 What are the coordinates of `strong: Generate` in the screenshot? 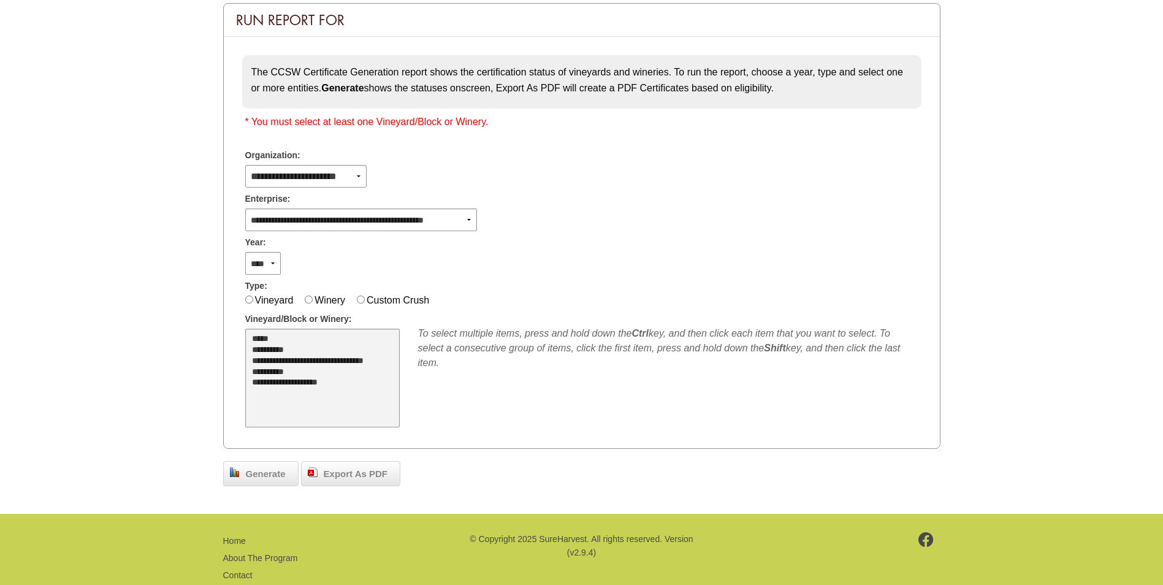 It's located at (342, 88).